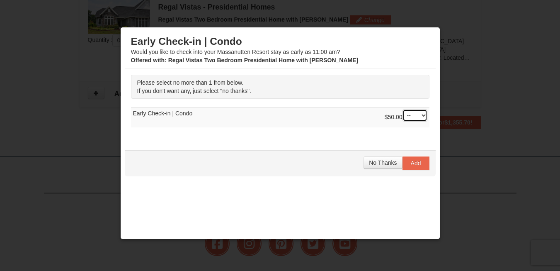 The width and height of the screenshot is (560, 271). I want to click on td: Early Check-in | Condo, so click(280, 117).